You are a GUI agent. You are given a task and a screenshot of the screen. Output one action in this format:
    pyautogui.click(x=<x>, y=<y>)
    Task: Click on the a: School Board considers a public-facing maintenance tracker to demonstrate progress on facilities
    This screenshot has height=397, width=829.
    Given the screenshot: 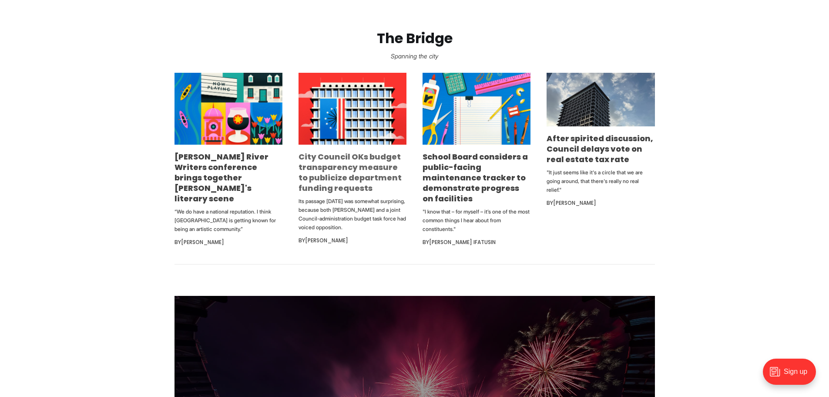 What is the action you would take?
    pyautogui.click(x=475, y=177)
    